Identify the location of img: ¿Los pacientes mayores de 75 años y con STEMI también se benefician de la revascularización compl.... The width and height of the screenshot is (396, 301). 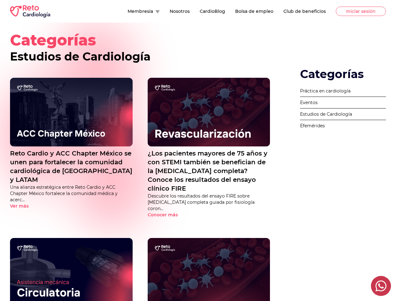
(209, 112).